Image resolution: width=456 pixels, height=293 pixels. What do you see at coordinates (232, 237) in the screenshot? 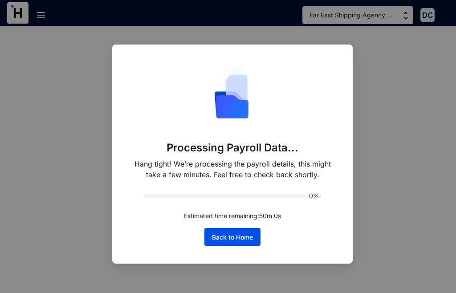
I see `span: Back to Home` at bounding box center [232, 237].